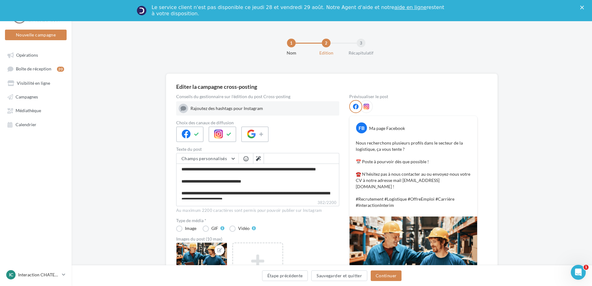  I want to click on div: Le service client n'est pas disponible ce jeudi 28 et vendredi 29 août. Notre Agent d'aide et not..., so click(298, 11).